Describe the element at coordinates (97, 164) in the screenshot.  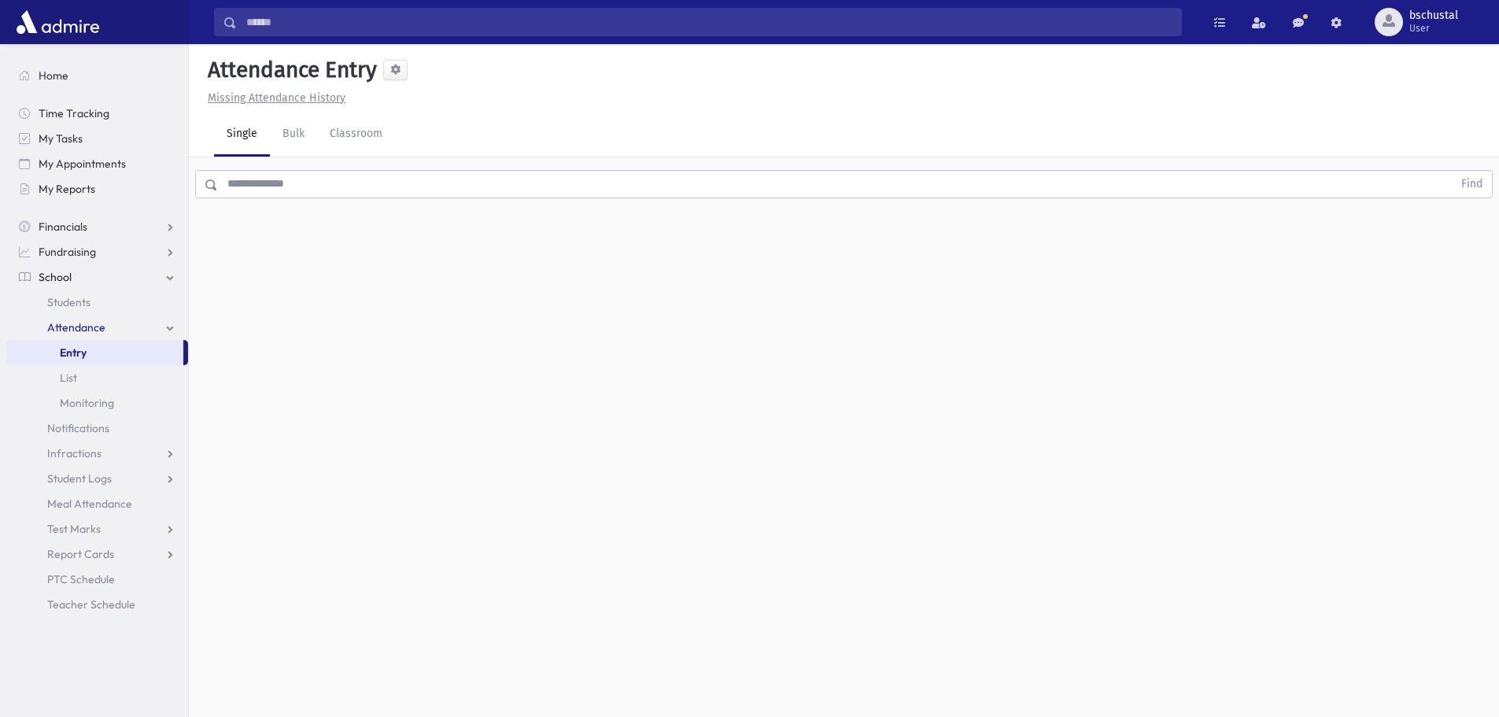
I see `a: My Appointments` at that location.